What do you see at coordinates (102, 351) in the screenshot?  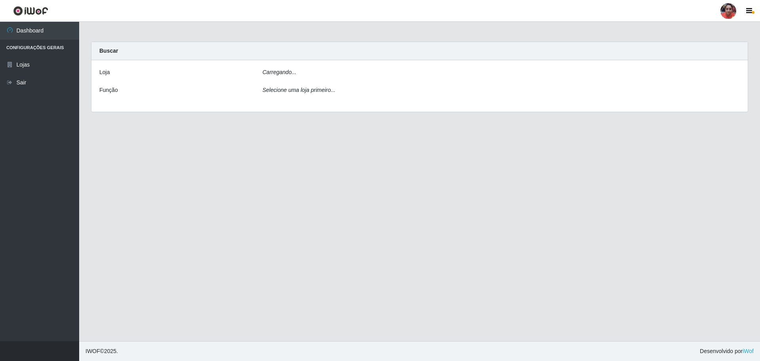 I see `span: © 2025 .` at bounding box center [102, 351].